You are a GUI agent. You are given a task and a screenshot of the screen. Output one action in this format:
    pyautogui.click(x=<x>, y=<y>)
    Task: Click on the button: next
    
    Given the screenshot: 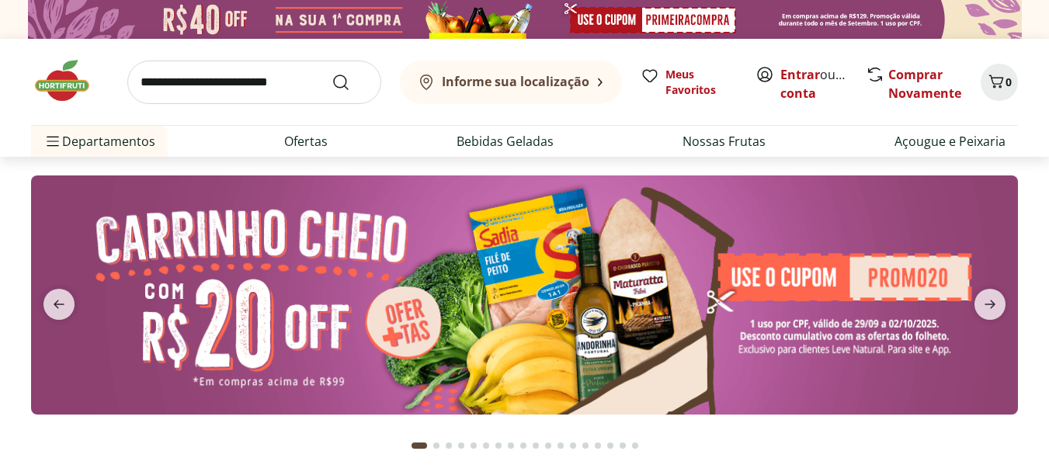 What is the action you would take?
    pyautogui.click(x=990, y=304)
    